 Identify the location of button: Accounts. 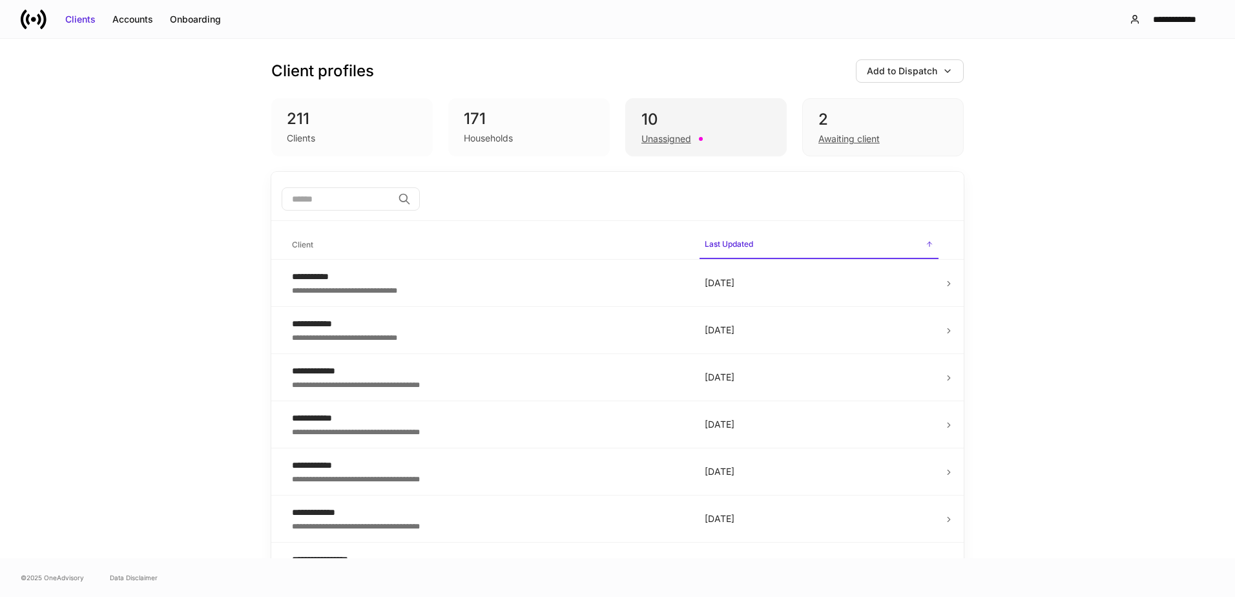
(132, 19).